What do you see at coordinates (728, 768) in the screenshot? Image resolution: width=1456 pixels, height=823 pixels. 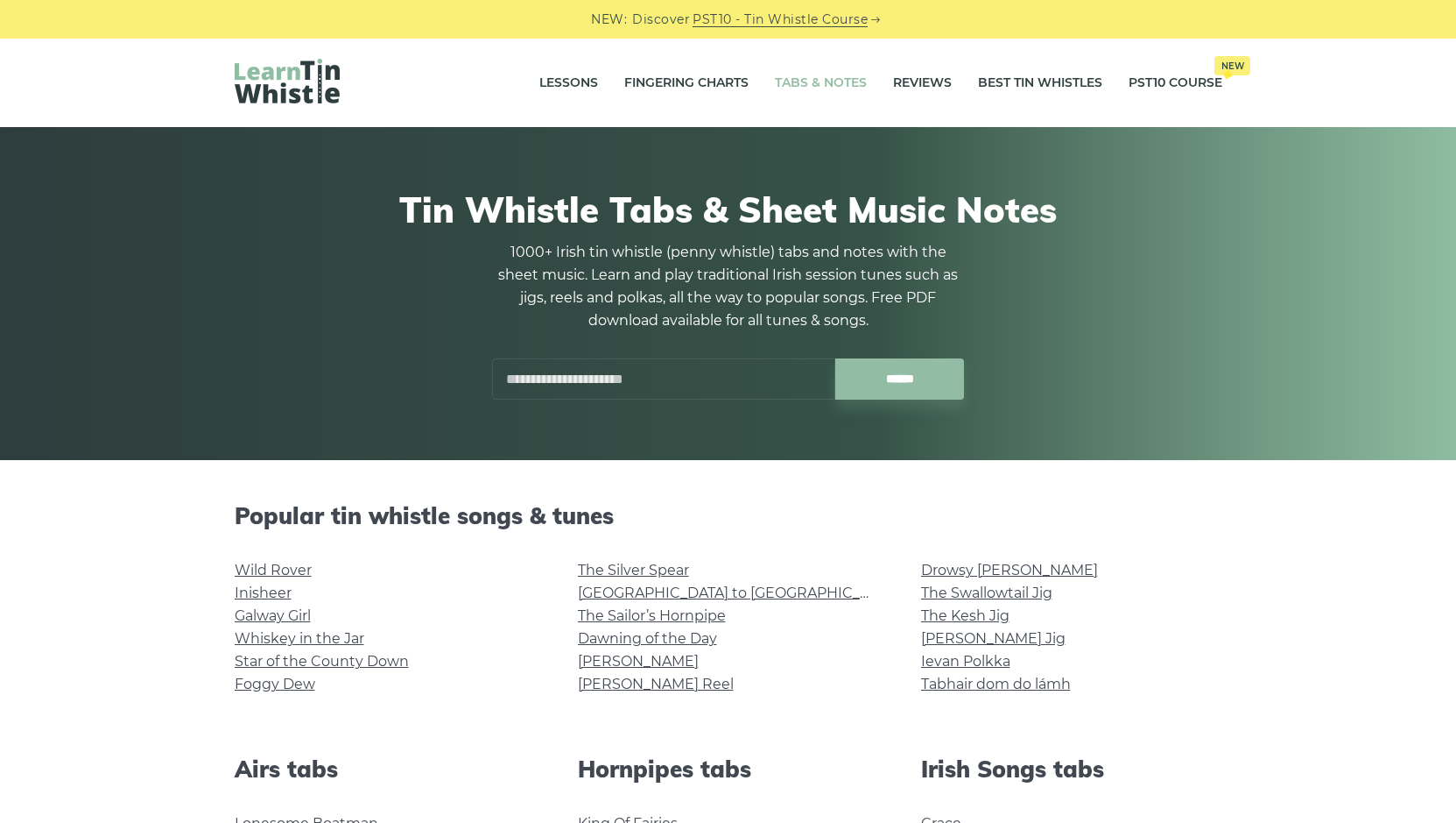 I see `h2: Hornpipes tabs` at bounding box center [728, 768].